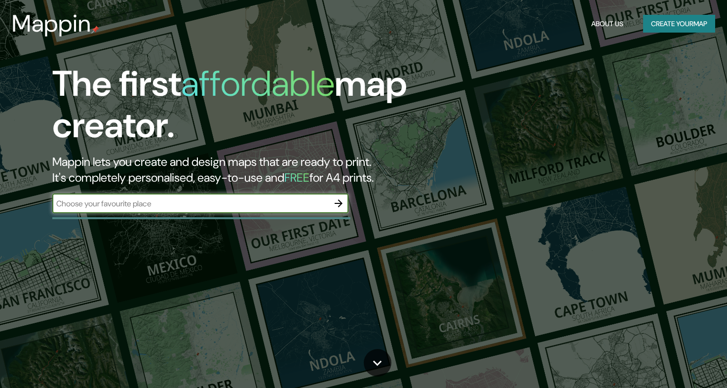  What do you see at coordinates (234, 109) in the screenshot?
I see `h1: The first map creator.` at bounding box center [234, 109].